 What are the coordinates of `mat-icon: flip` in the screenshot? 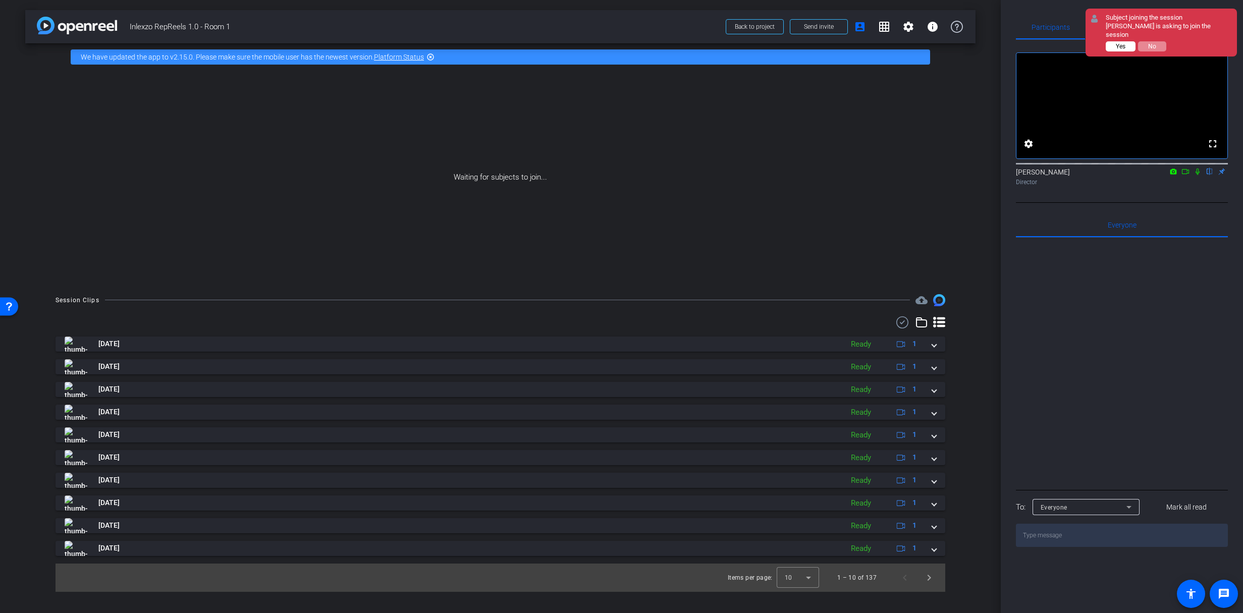 It's located at (1209, 171).